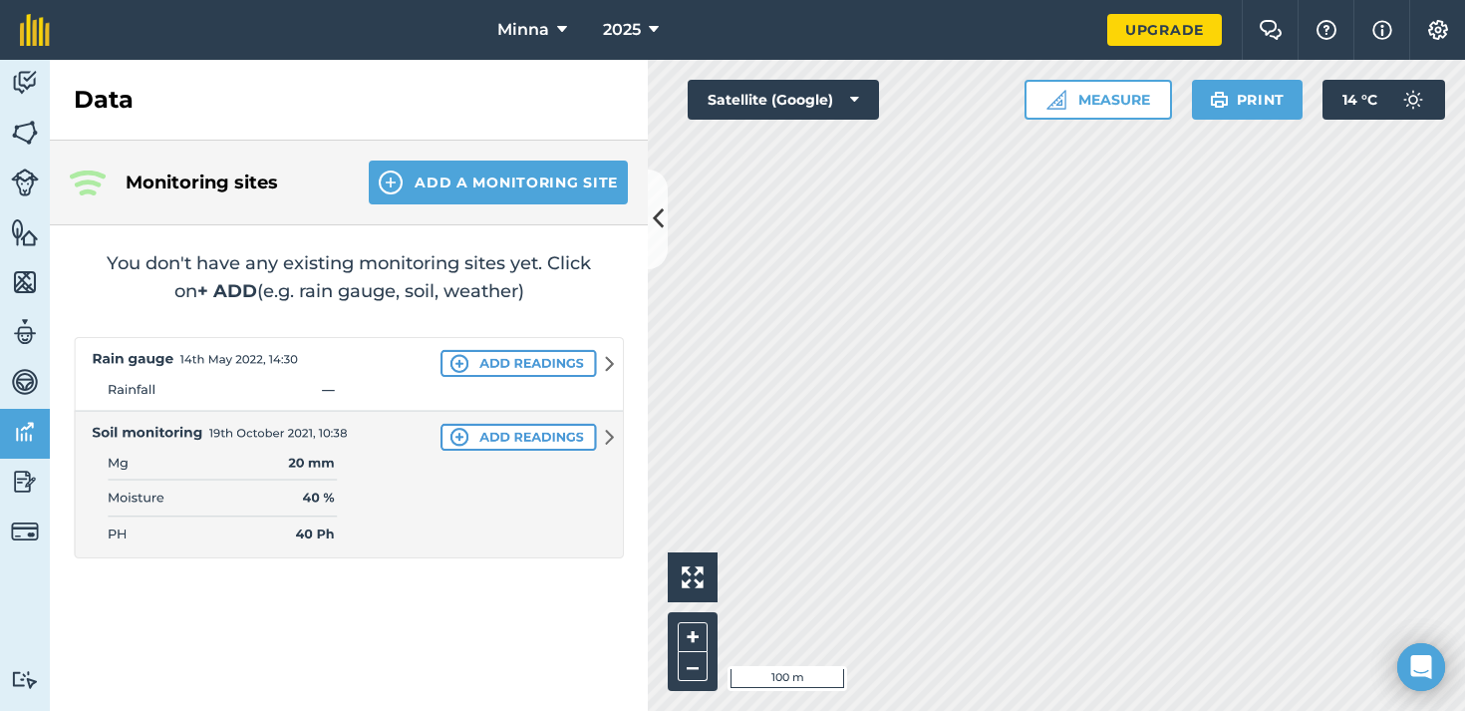 Image resolution: width=1465 pixels, height=711 pixels. I want to click on div: Open Intercom Messenger, so click(1421, 667).